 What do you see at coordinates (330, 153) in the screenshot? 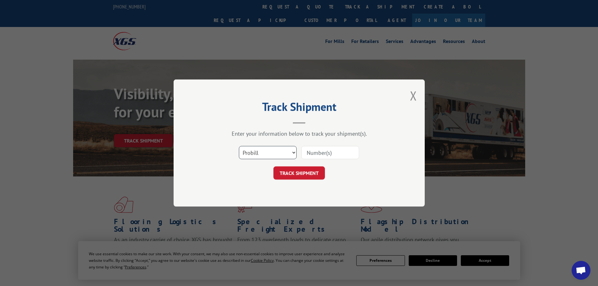
I see `input: Number(s)` at bounding box center [330, 153].